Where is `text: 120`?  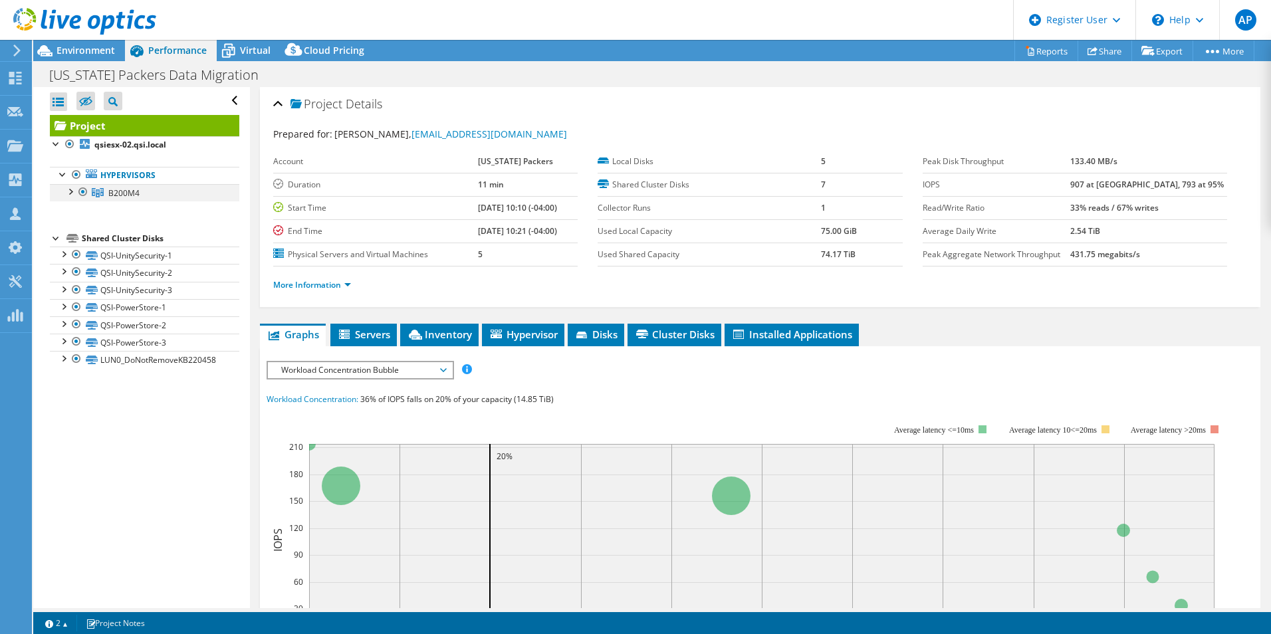 text: 120 is located at coordinates (296, 528).